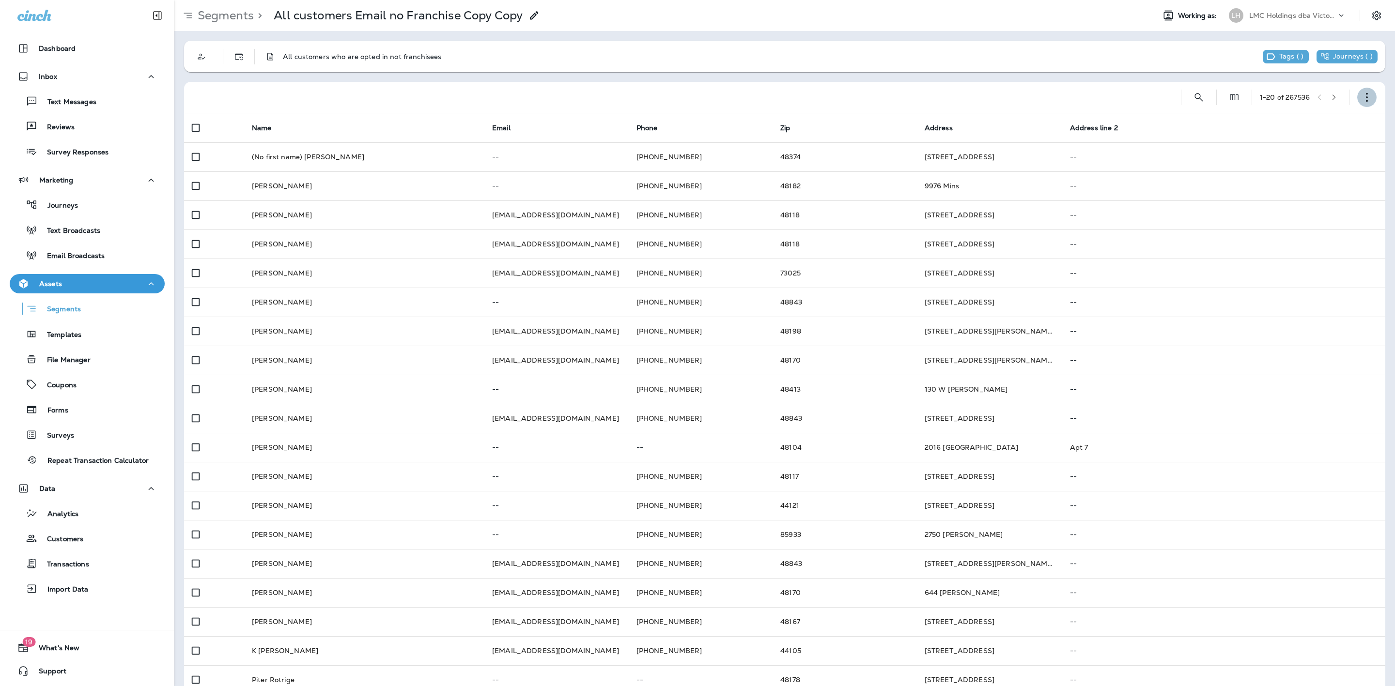  Describe the element at coordinates (29, 642) in the screenshot. I see `span: 19` at that location.